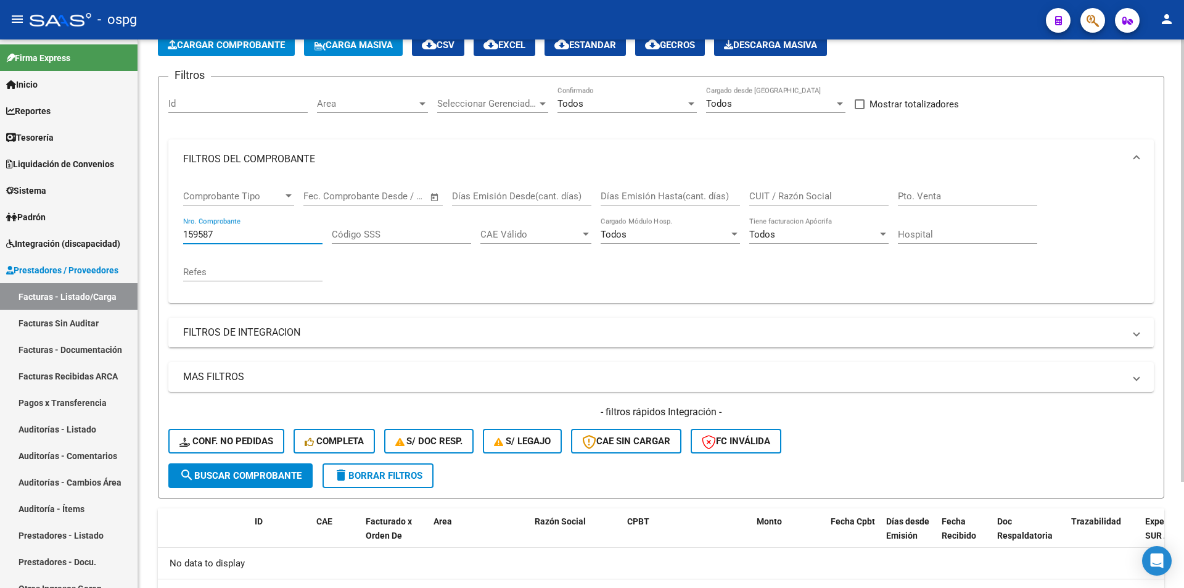 This screenshot has width=1184, height=588. Describe the element at coordinates (324, 521) in the screenshot. I see `span: CAE` at that location.